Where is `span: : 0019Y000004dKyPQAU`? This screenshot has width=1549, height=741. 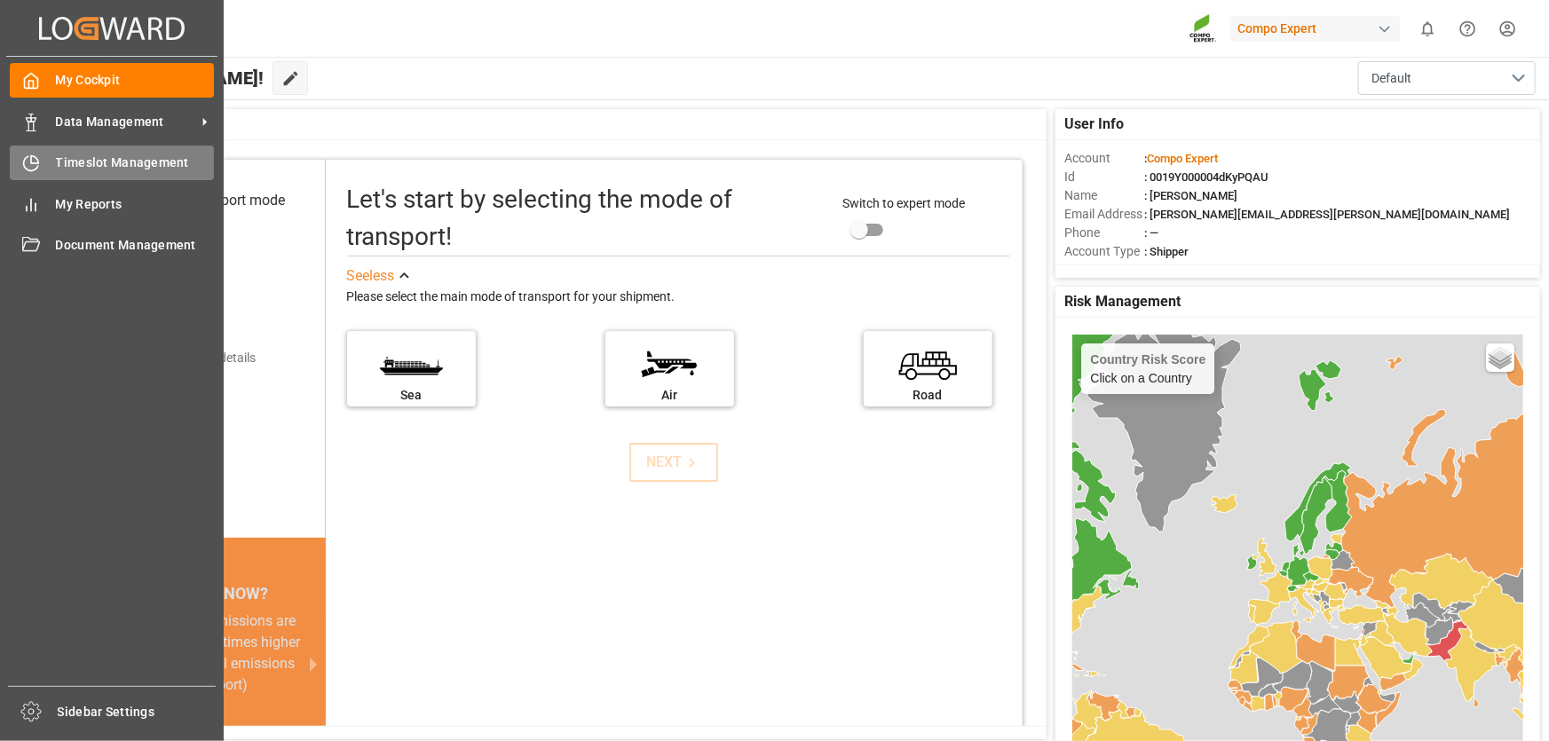 span: : 0019Y000004dKyPQAU is located at coordinates (1207, 177).